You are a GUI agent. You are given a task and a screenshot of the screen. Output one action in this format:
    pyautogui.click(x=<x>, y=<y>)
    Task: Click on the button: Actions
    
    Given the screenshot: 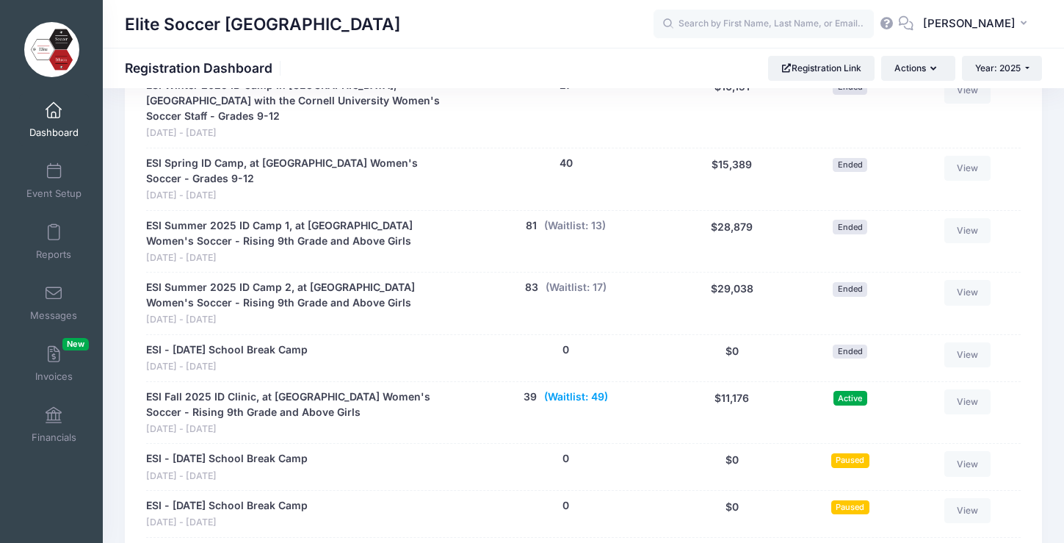 What is the action you would take?
    pyautogui.click(x=918, y=68)
    